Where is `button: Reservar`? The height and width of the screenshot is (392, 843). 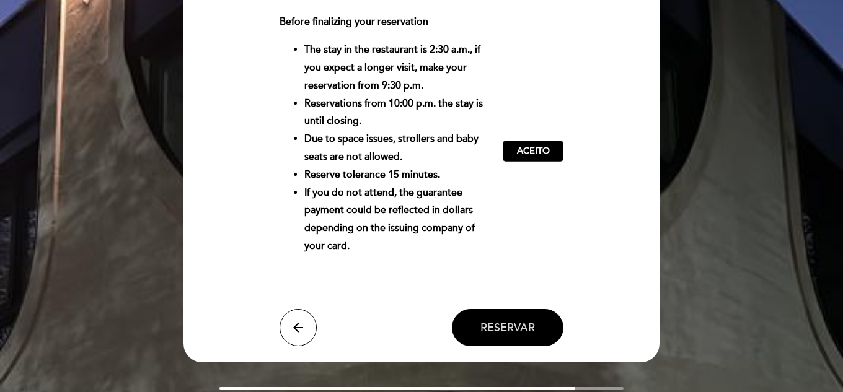
button: Reservar is located at coordinates (508, 328).